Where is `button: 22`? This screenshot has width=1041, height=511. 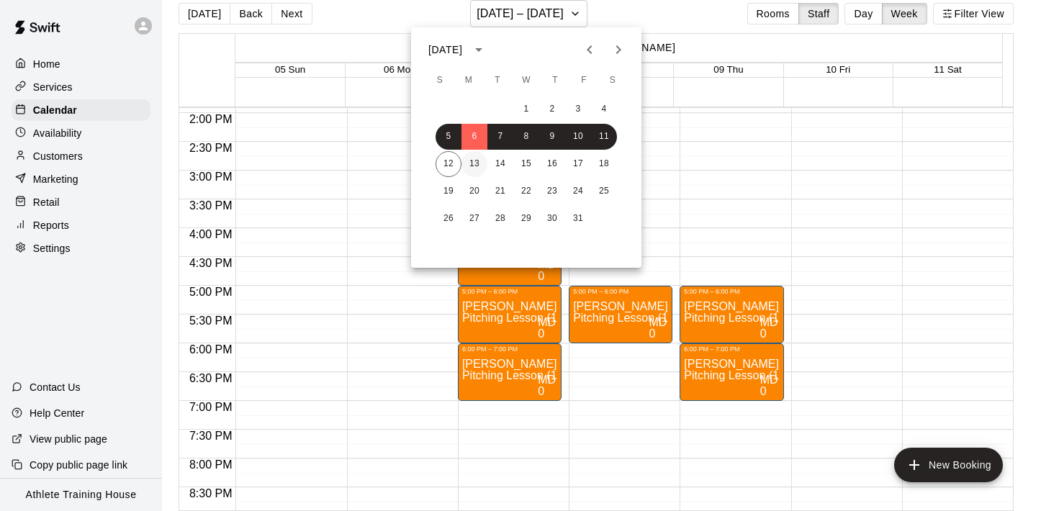
button: 22 is located at coordinates (526, 191).